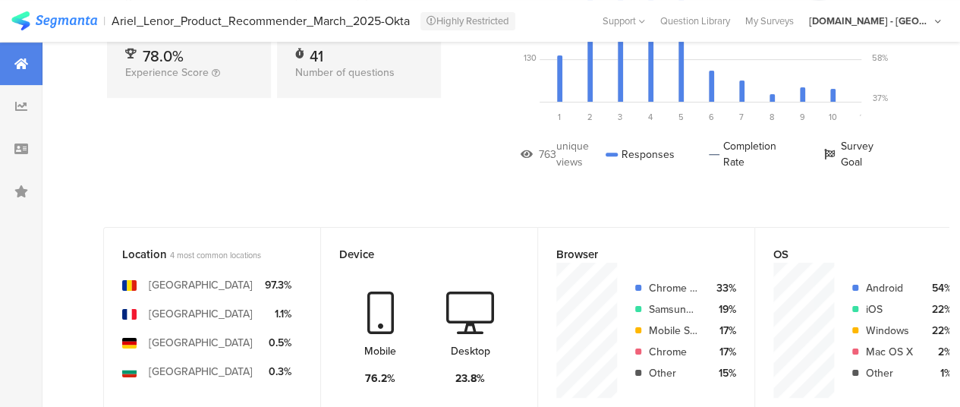 The width and height of the screenshot is (960, 407). I want to click on span: 6, so click(711, 117).